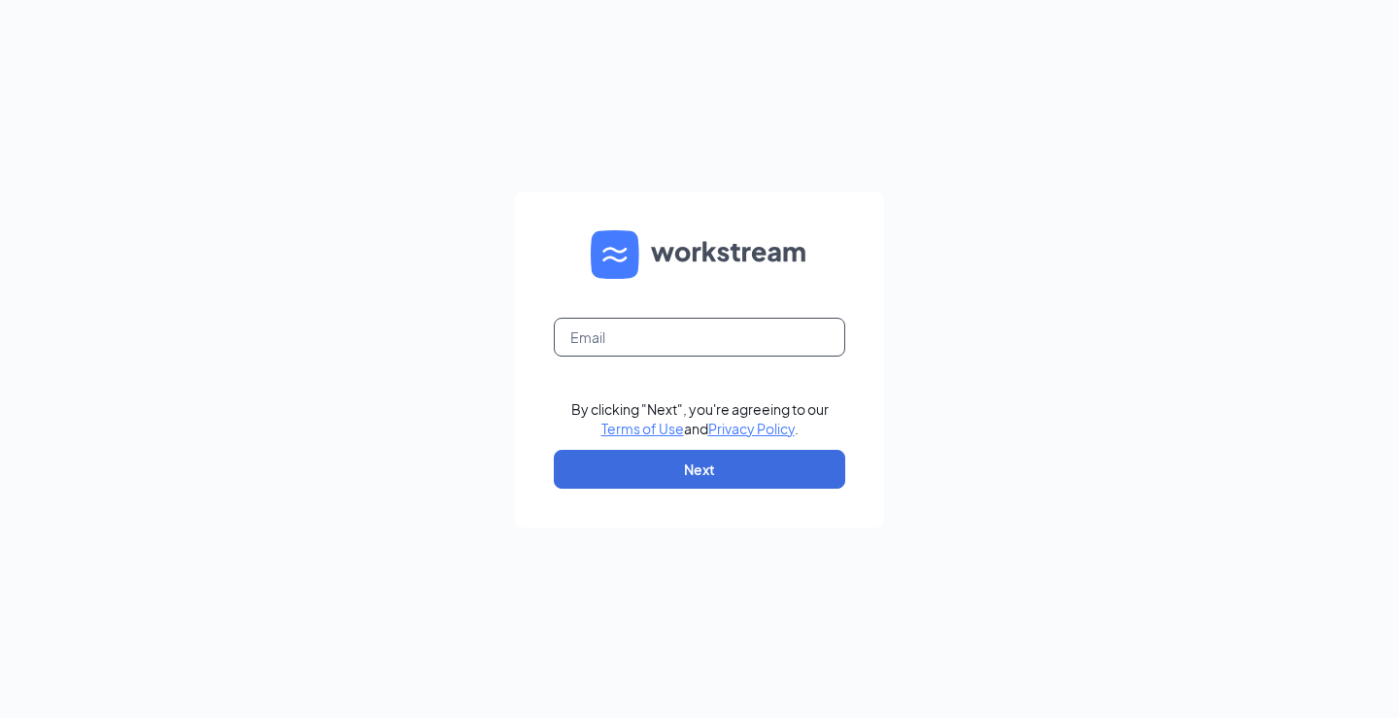 Image resolution: width=1399 pixels, height=718 pixels. What do you see at coordinates (751, 429) in the screenshot?
I see `a: Privacy Policy` at bounding box center [751, 429].